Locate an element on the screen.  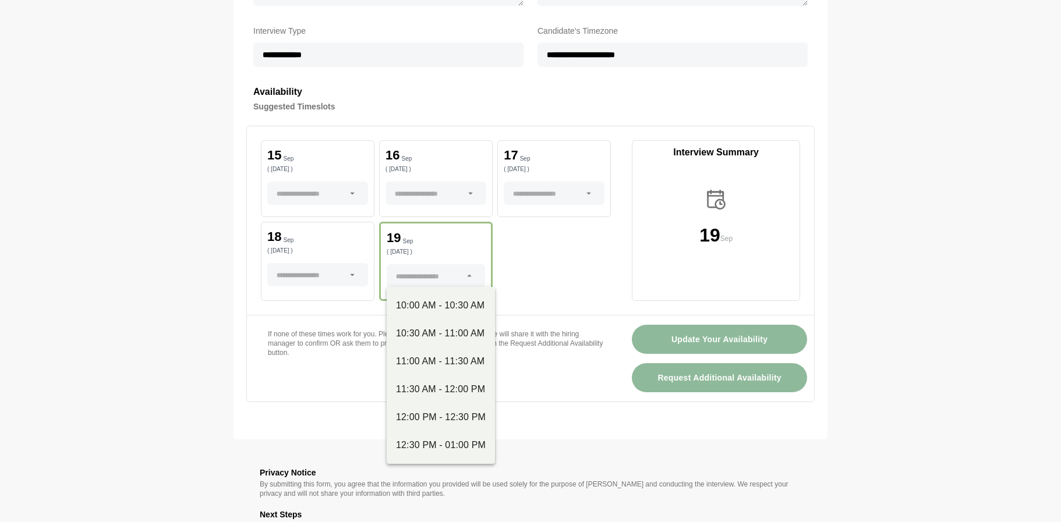
div: 11:30 AM - 12:00 PM is located at coordinates (441, 389).